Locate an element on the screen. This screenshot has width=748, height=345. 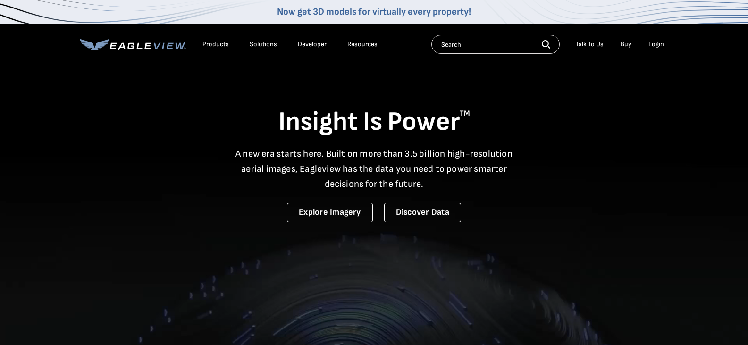
h1: Insight Is Power is located at coordinates (374, 122).